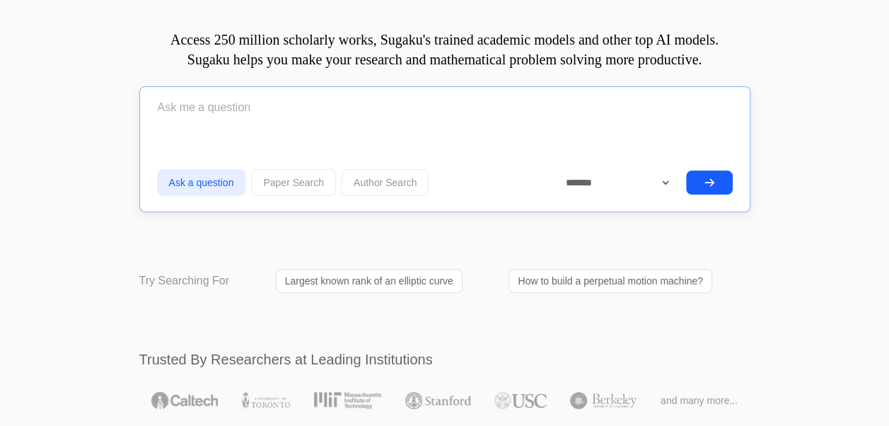 The image size is (889, 426). What do you see at coordinates (202, 182) in the screenshot?
I see `button: Ask a question` at bounding box center [202, 182].